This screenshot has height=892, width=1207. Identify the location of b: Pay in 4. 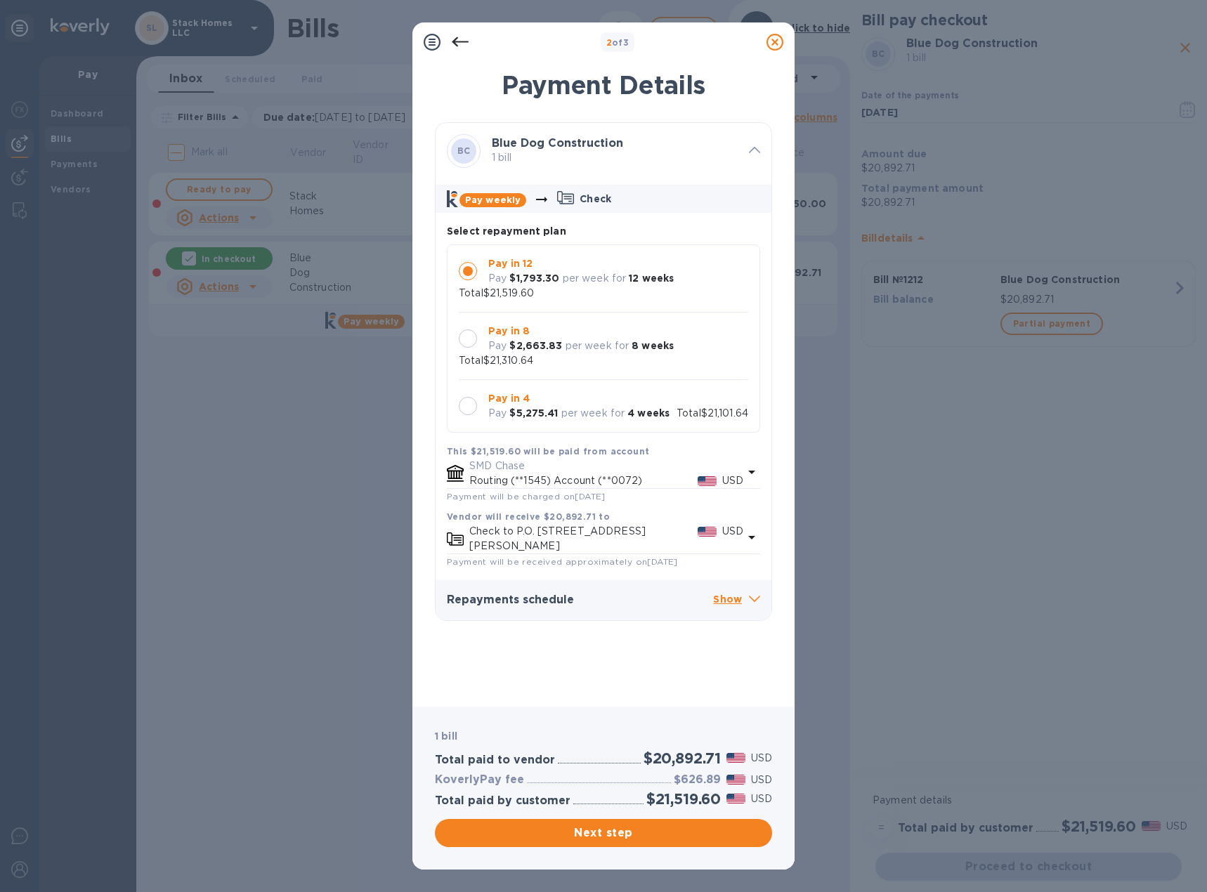
(509, 398).